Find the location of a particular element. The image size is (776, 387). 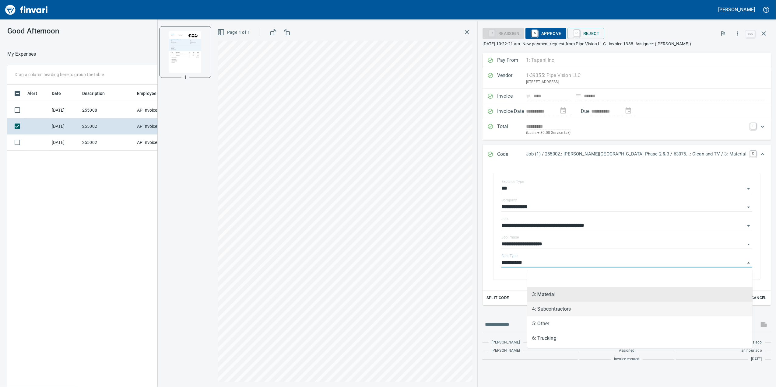

img: Finvari is located at coordinates (26, 10).